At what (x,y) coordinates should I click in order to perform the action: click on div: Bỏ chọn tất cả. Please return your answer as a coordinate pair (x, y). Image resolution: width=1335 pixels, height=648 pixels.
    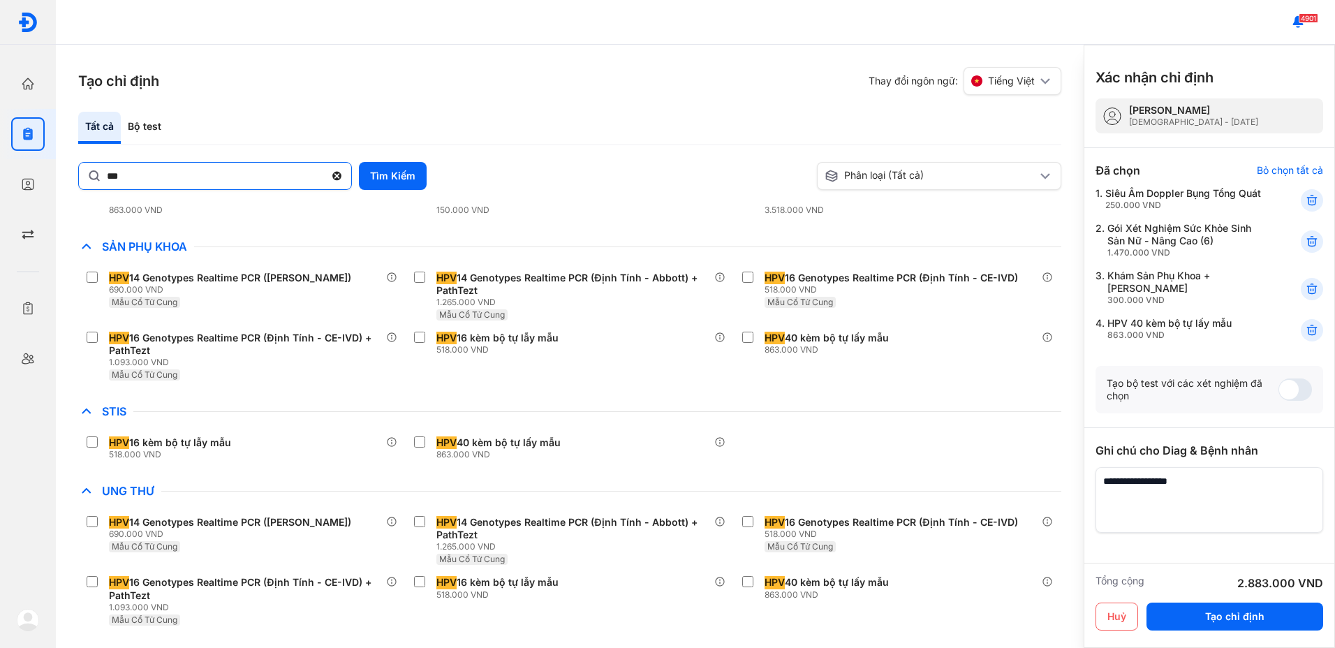
    Looking at the image, I should click on (1289, 170).